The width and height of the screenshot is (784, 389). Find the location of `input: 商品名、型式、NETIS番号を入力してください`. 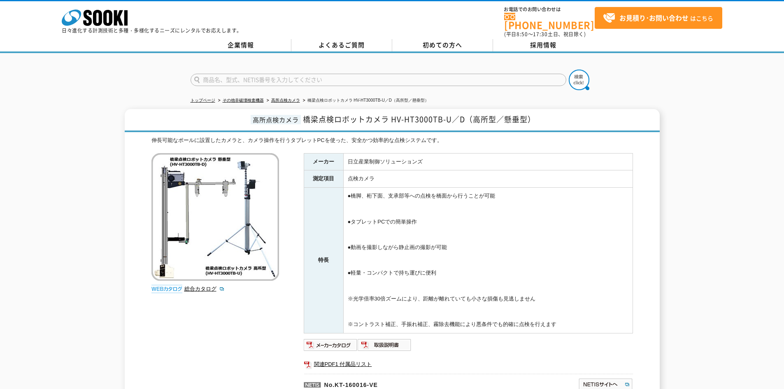

input: 商品名、型式、NETIS番号を入力してください is located at coordinates (378, 80).